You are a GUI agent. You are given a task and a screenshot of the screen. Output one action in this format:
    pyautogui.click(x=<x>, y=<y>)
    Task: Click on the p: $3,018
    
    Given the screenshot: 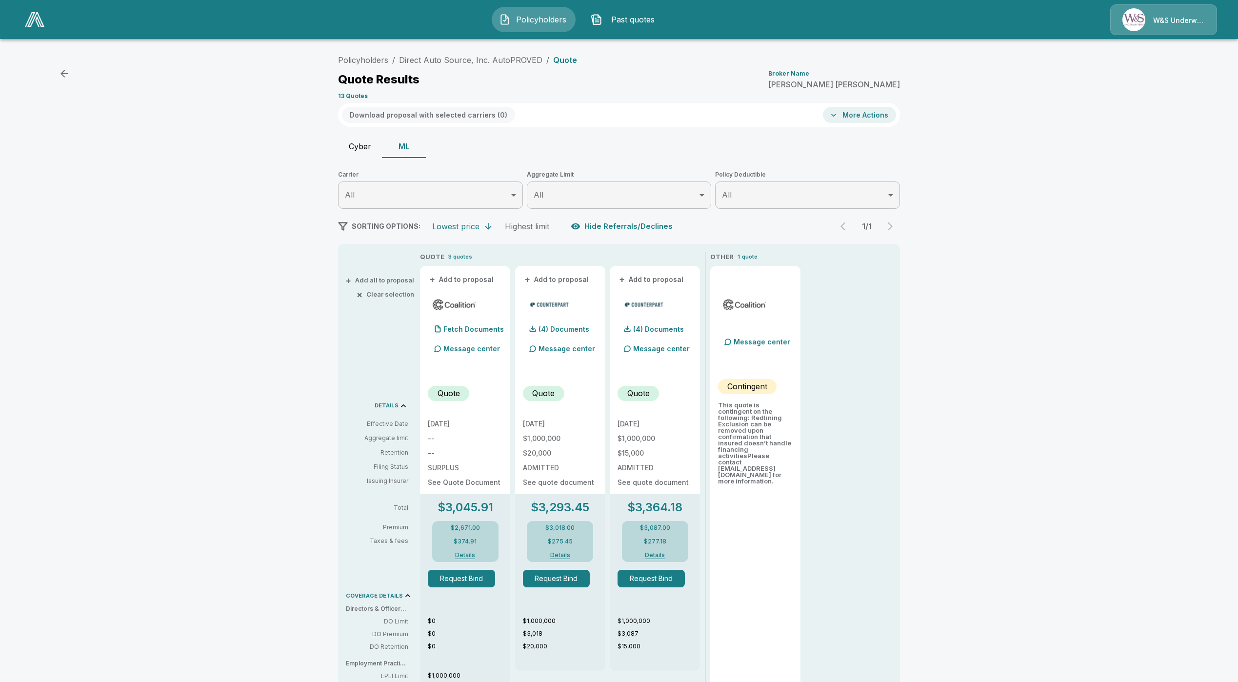 What is the action you would take?
    pyautogui.click(x=564, y=634)
    